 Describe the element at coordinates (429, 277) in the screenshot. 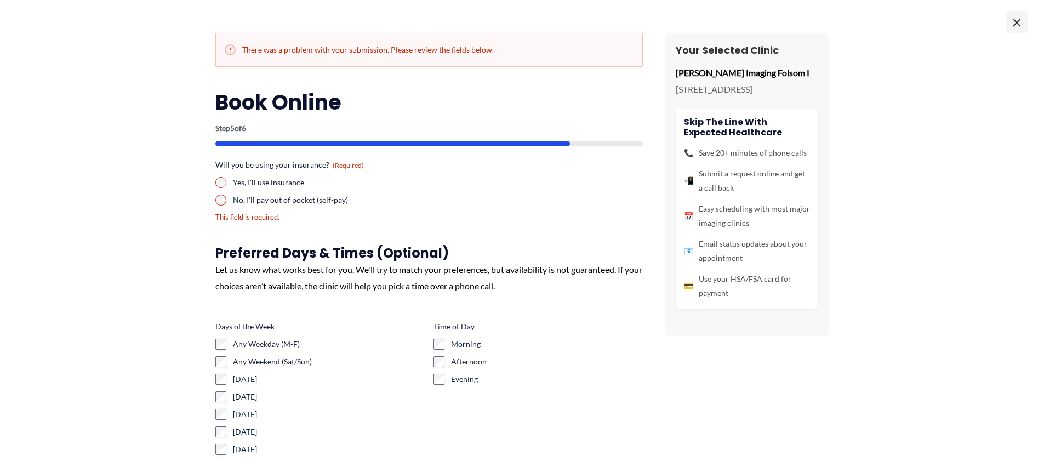

I see `div: Let us know what works best for you. We'll try to match your preferences, but availability is not...` at that location.